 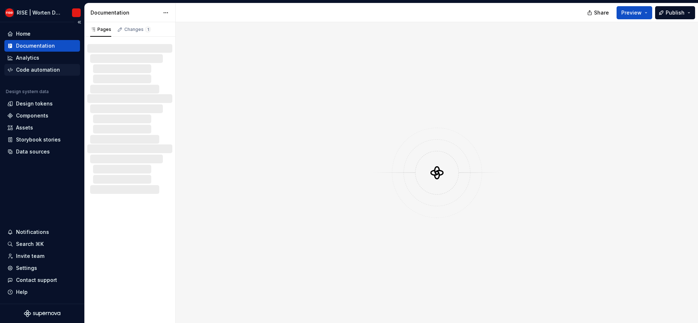 What do you see at coordinates (22, 292) in the screenshot?
I see `div: Help` at bounding box center [22, 292].